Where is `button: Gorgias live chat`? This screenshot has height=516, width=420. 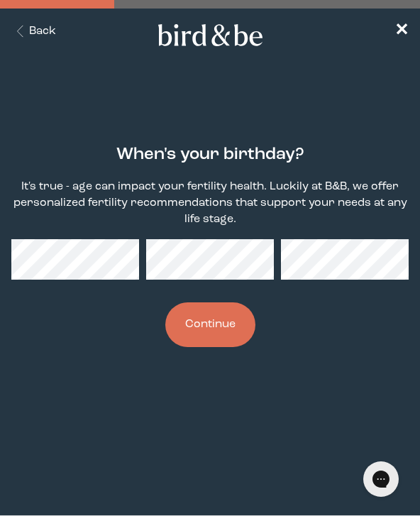 button: Gorgias live chat is located at coordinates (25, 23).